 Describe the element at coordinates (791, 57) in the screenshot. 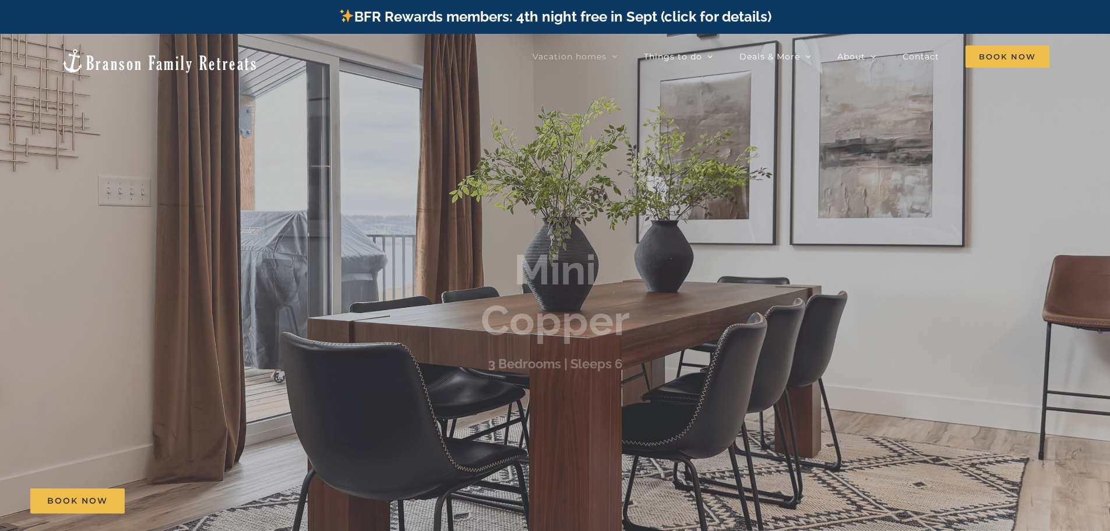

I see `nav: Main Menu` at that location.